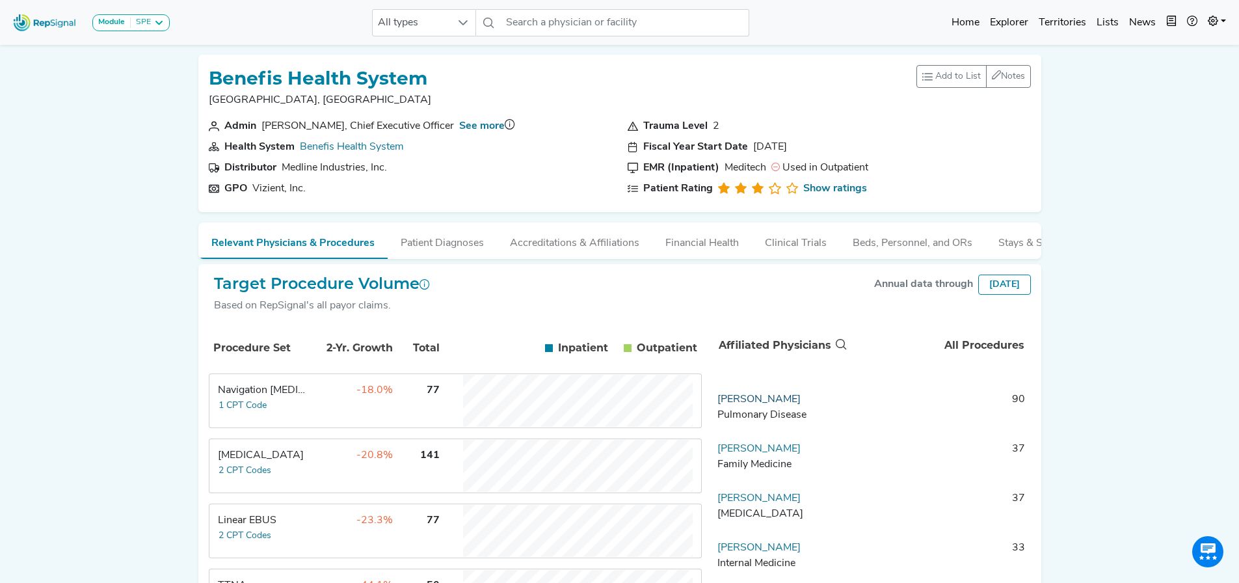 This screenshot has height=583, width=1239. Describe the element at coordinates (924, 284) in the screenshot. I see `div: Annual data through` at that location.